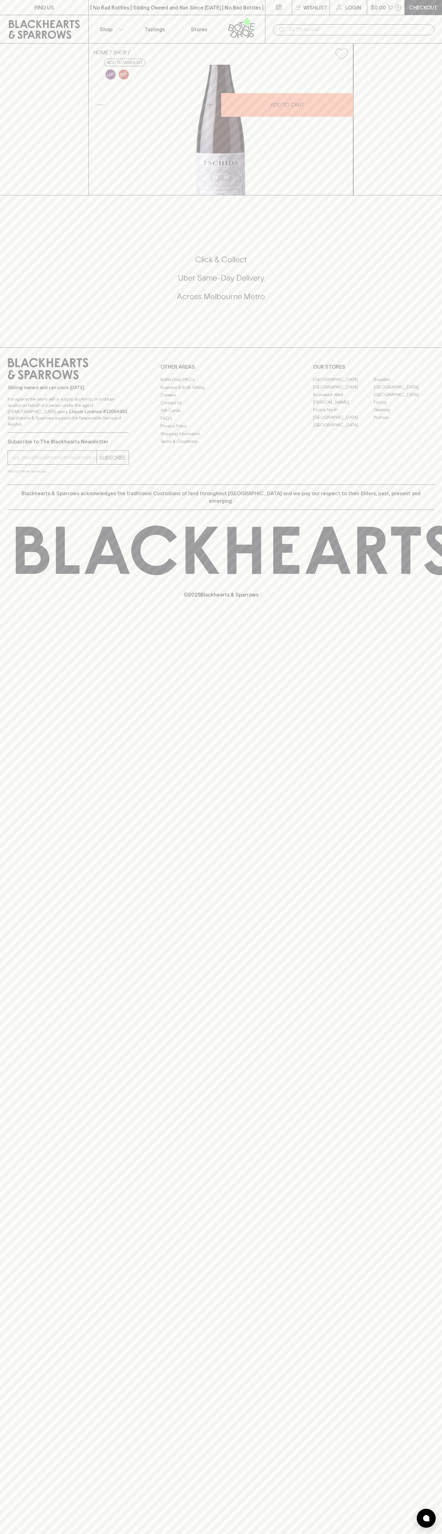 This screenshot has height=1534, width=442. What do you see at coordinates (404, 379) in the screenshot?
I see `a: Braddon` at bounding box center [404, 379].